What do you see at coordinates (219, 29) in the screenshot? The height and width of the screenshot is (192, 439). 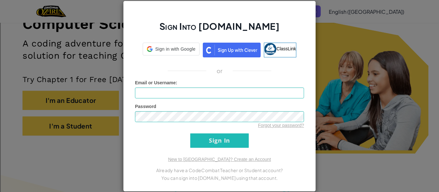 I see `div: Options` at bounding box center [219, 29].